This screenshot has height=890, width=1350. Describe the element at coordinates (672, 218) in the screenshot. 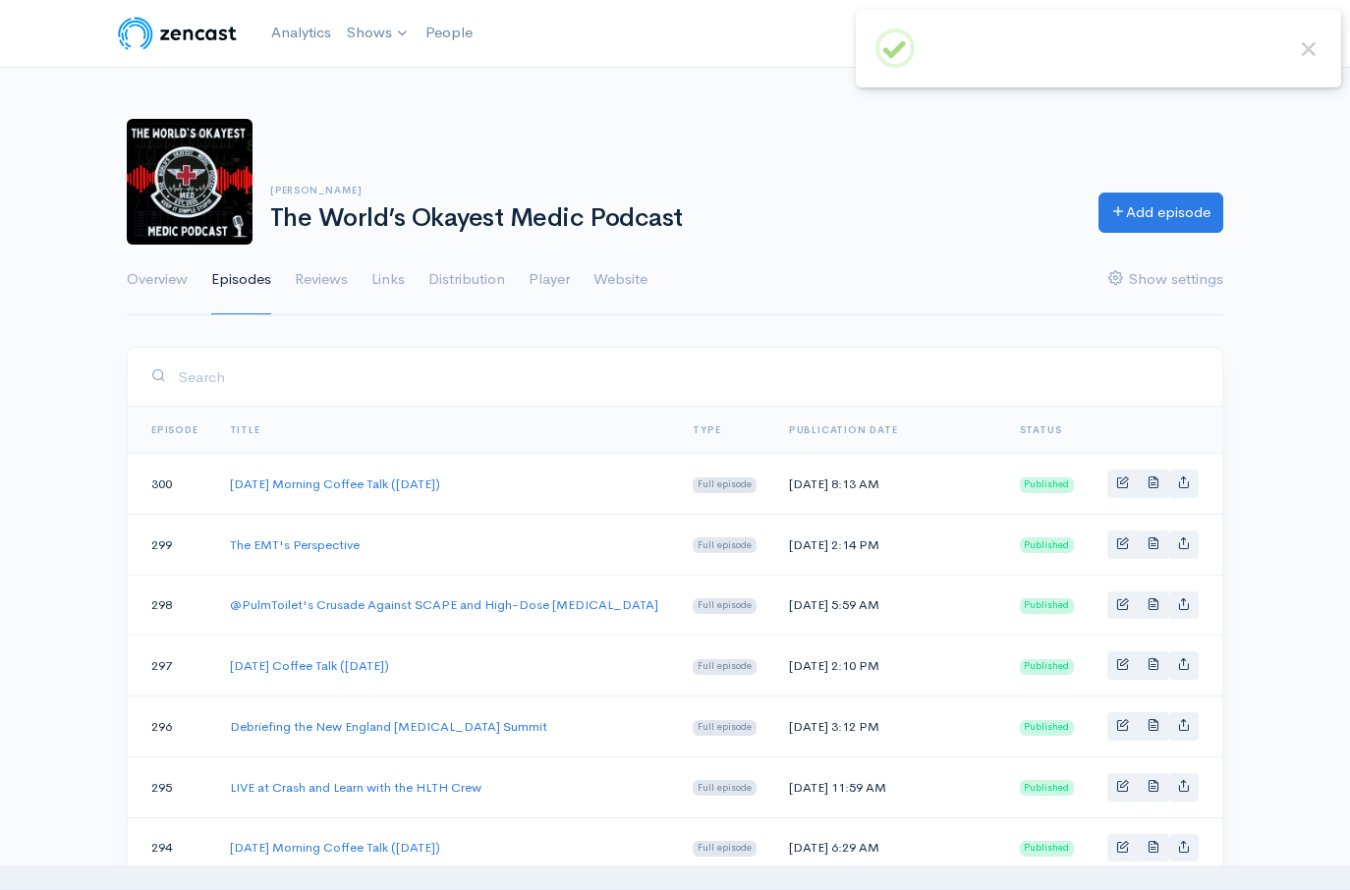

I see `h1: The World’s Okayest Medic Podcast` at that location.